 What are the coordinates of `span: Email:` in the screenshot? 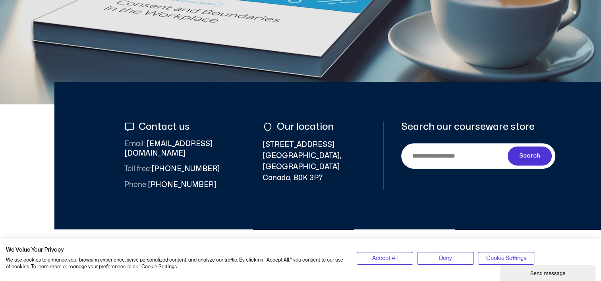 It's located at (135, 144).